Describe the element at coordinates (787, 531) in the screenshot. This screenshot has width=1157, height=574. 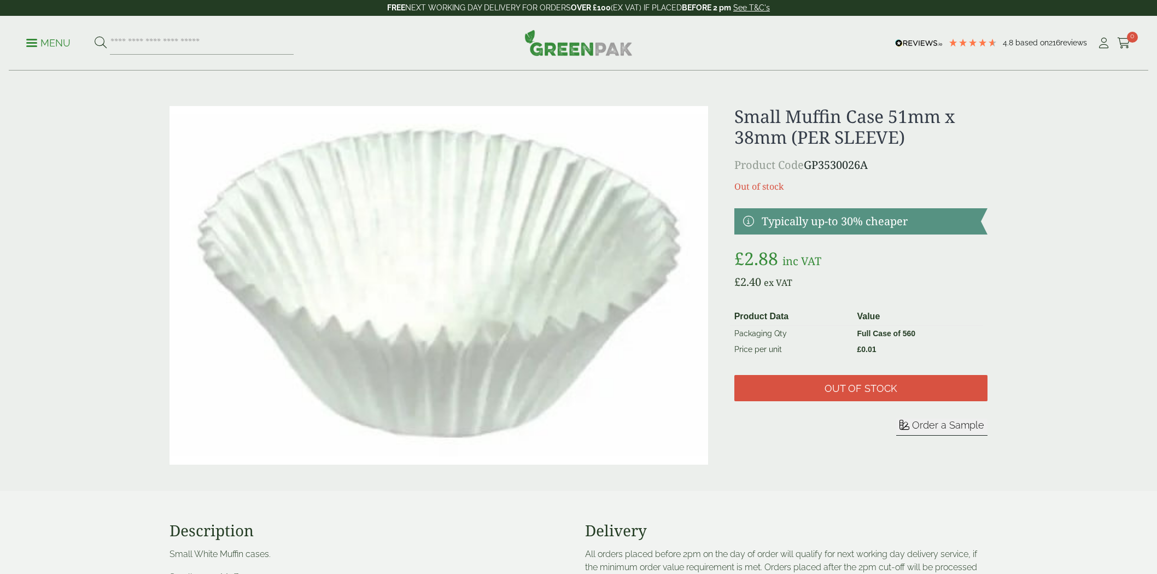
I see `h3: Delivery` at that location.